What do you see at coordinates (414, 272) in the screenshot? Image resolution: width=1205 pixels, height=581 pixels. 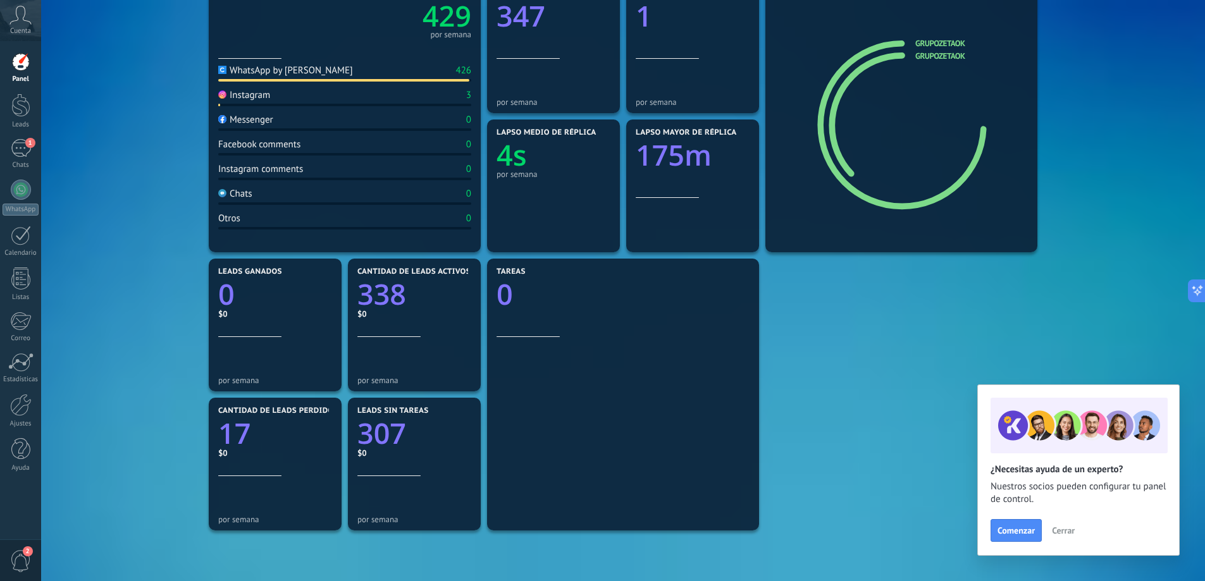 I see `span: Cantidad de leads activos` at bounding box center [414, 272].